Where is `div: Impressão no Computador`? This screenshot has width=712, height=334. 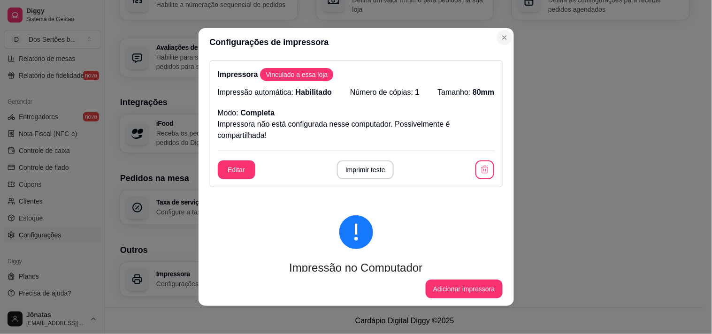
div: Impressão no Computador is located at coordinates (356, 268).